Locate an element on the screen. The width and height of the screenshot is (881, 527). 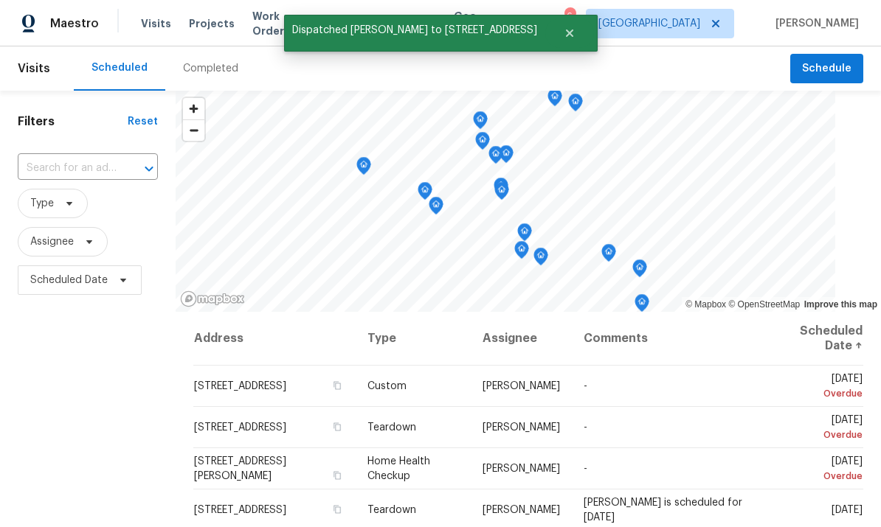
button: Zoom in is located at coordinates (193, 108).